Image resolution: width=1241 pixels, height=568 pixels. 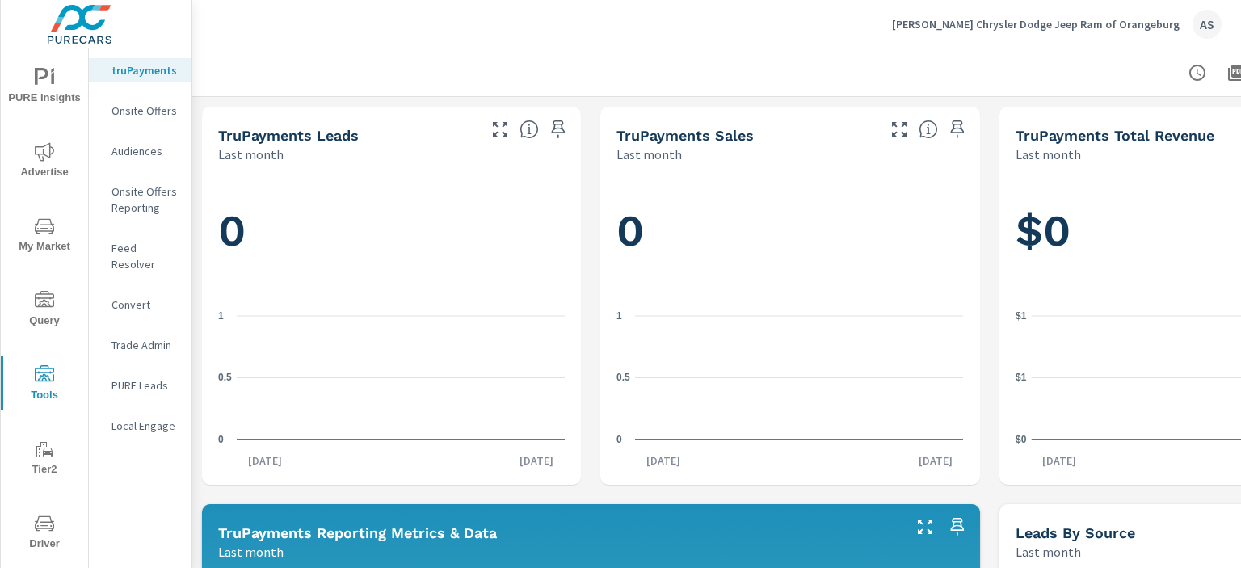 I want to click on div: Onsite Offers, so click(x=140, y=111).